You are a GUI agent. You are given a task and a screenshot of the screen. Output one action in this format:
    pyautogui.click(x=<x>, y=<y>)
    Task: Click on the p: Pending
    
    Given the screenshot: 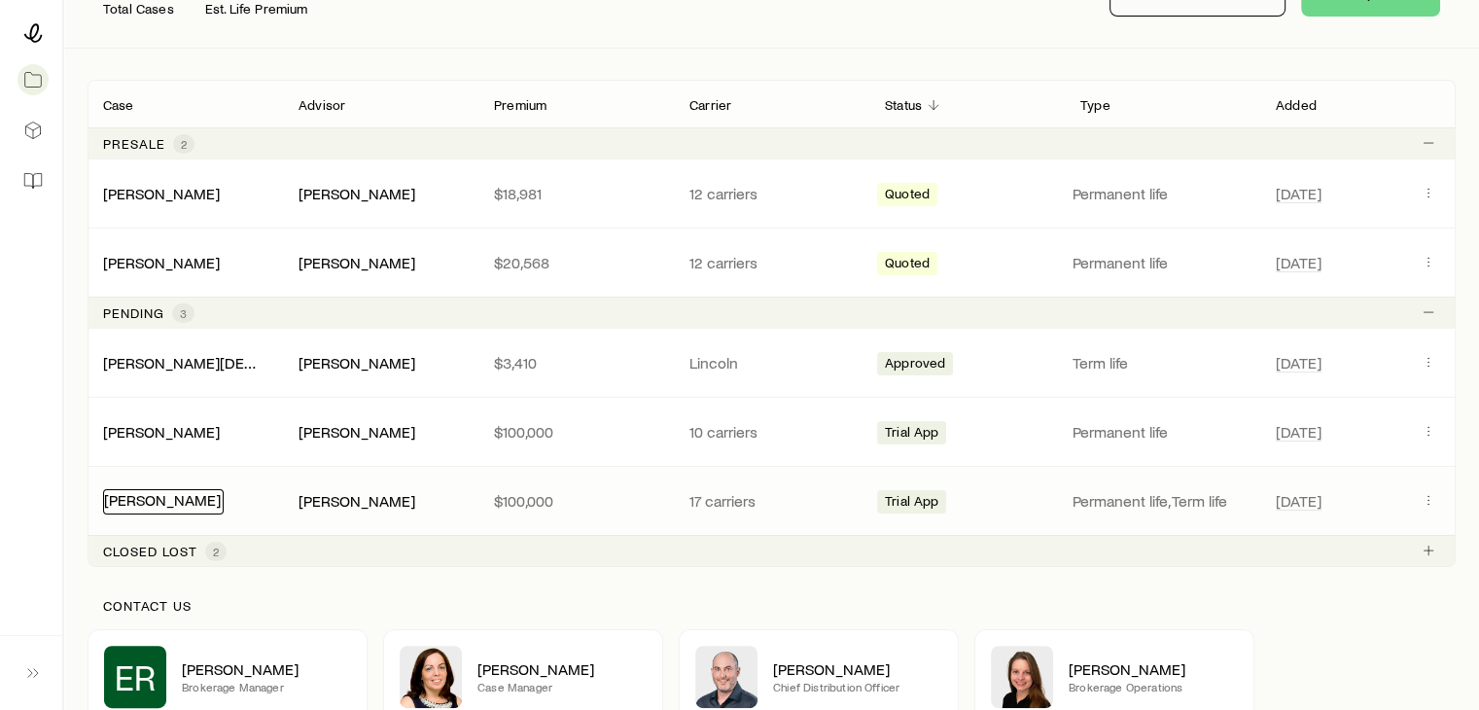 What is the action you would take?
    pyautogui.click(x=133, y=313)
    